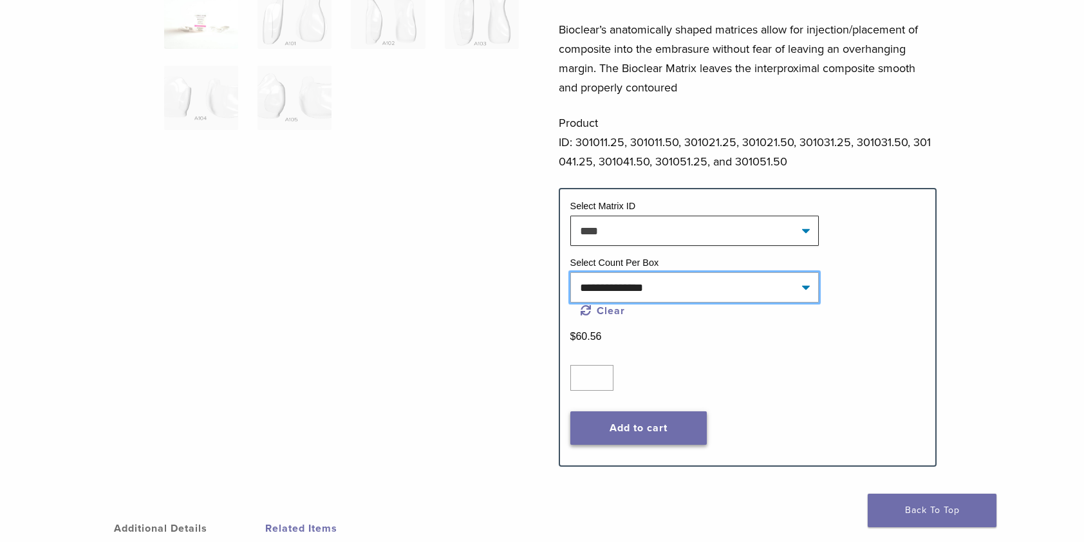 This screenshot has height=542, width=1084. I want to click on p: Bioclear’s anatomically shaped matrices allow for injection/placement of composite into the embra..., so click(748, 59).